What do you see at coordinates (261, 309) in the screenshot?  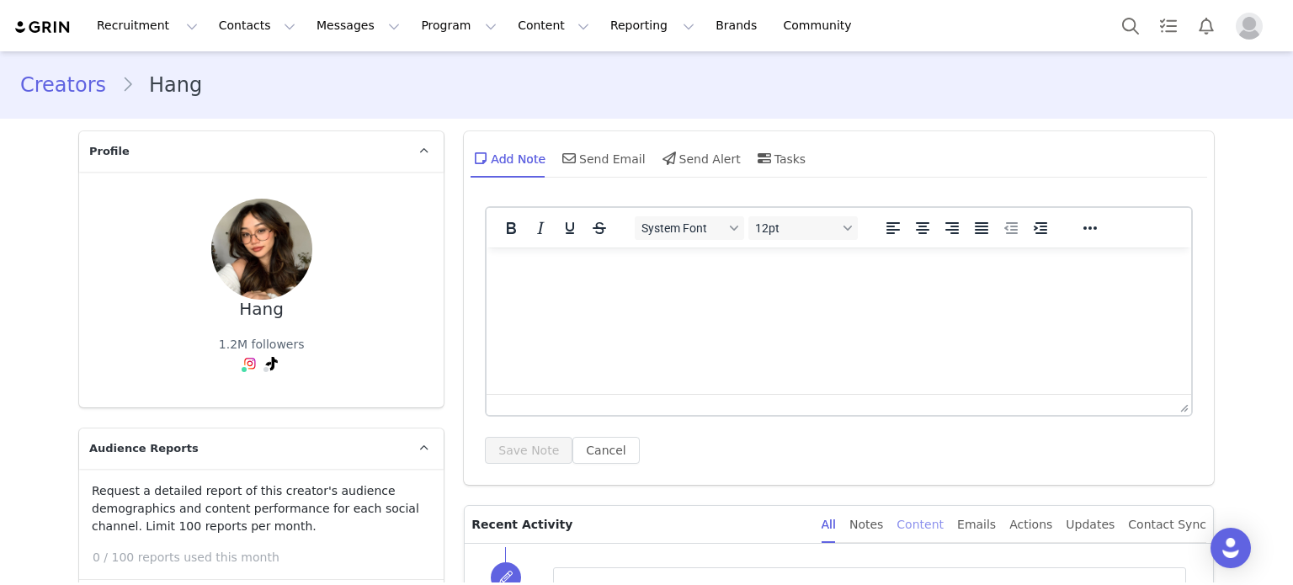 I see `div: Hang` at bounding box center [261, 309].